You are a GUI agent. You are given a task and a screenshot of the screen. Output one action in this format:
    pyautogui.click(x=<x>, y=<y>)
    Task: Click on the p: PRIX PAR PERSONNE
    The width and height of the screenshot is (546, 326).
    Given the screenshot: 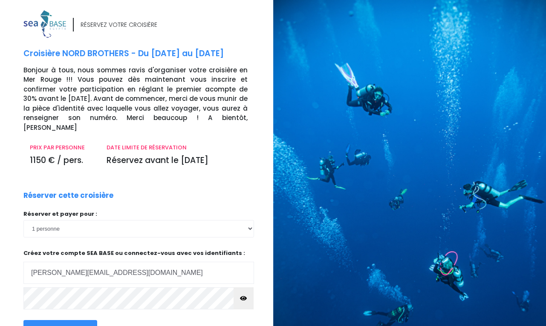 What is the action you would take?
    pyautogui.click(x=62, y=148)
    